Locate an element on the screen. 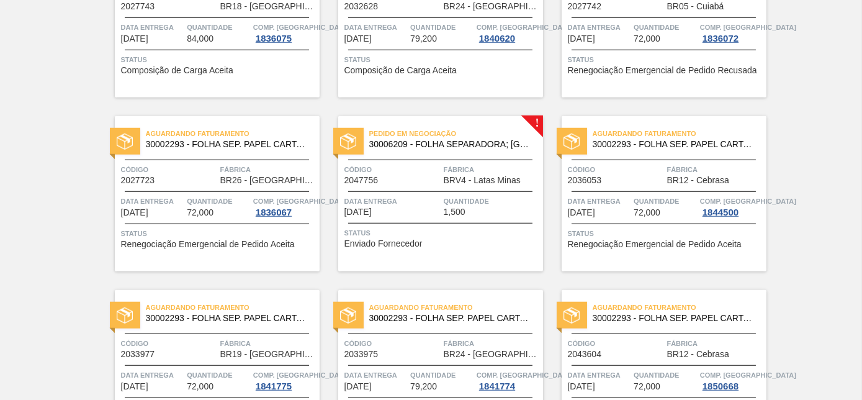 The height and width of the screenshot is (400, 862). span: BR24 - Ponta Grossa is located at coordinates (492, 354).